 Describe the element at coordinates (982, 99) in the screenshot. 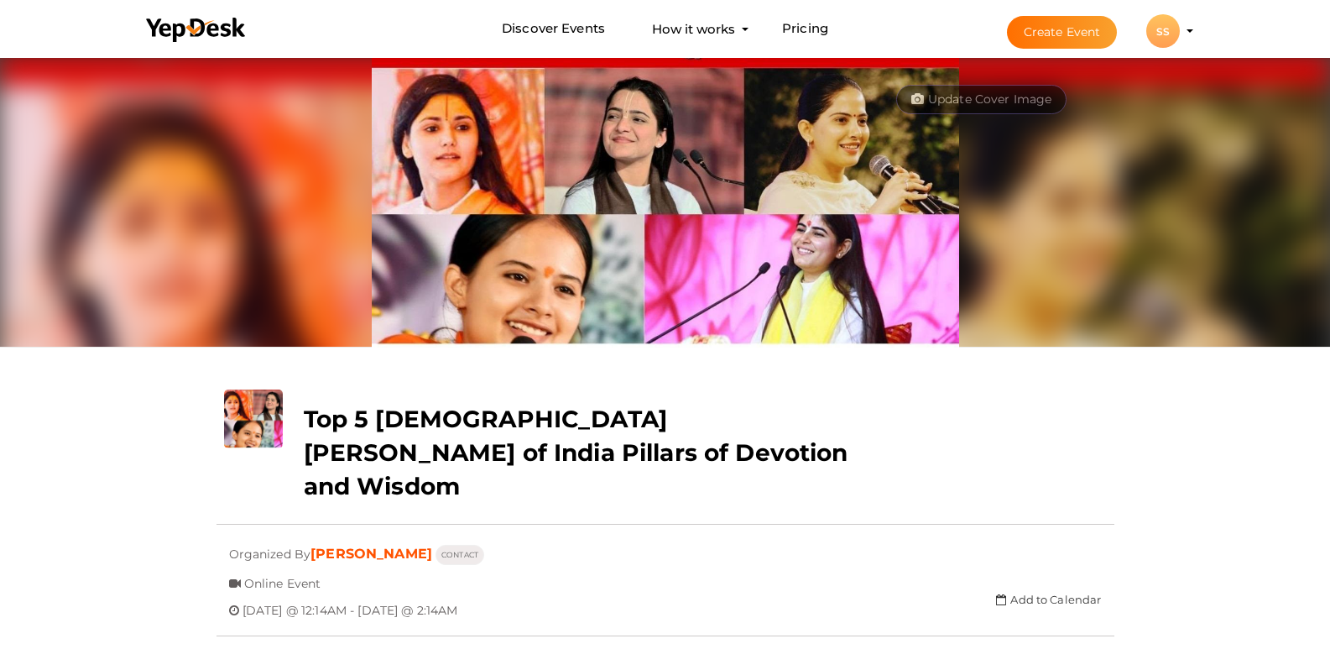

I see `button: Update Cover Image` at that location.